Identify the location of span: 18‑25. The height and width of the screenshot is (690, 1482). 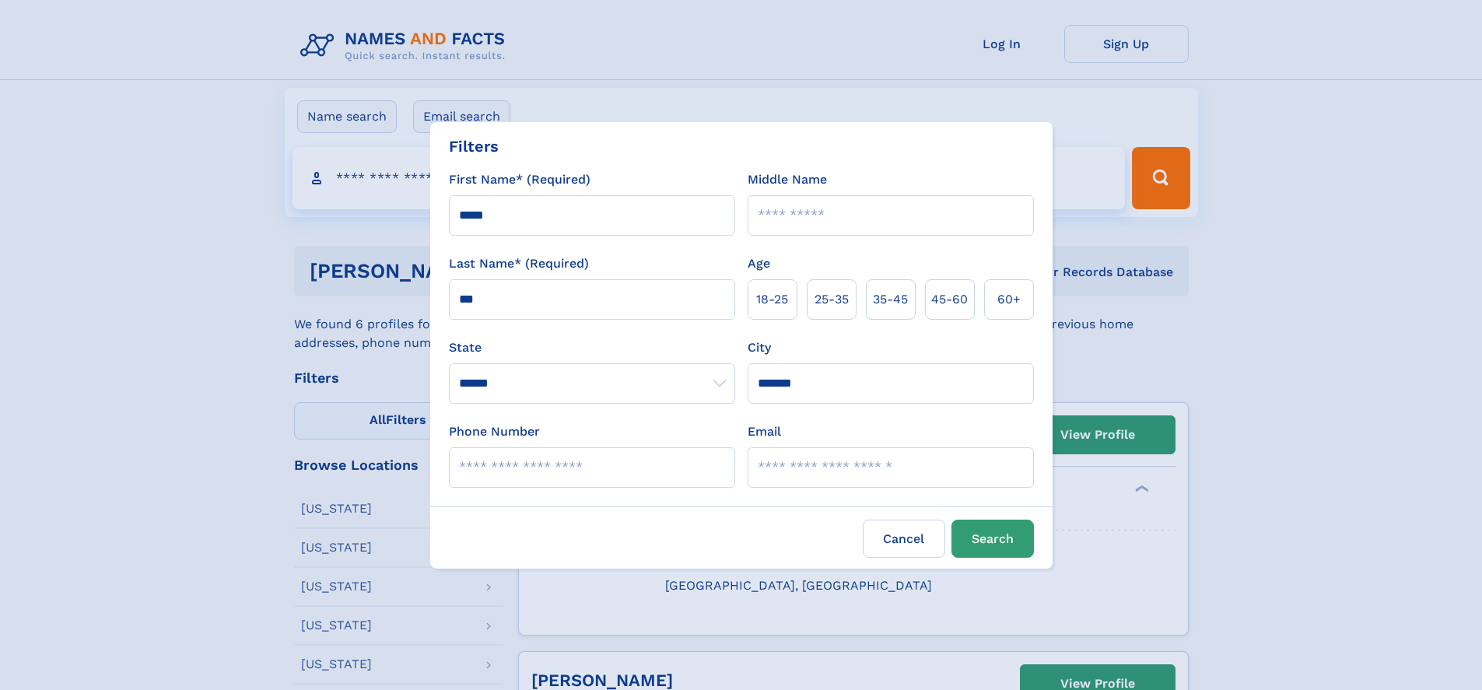
(772, 299).